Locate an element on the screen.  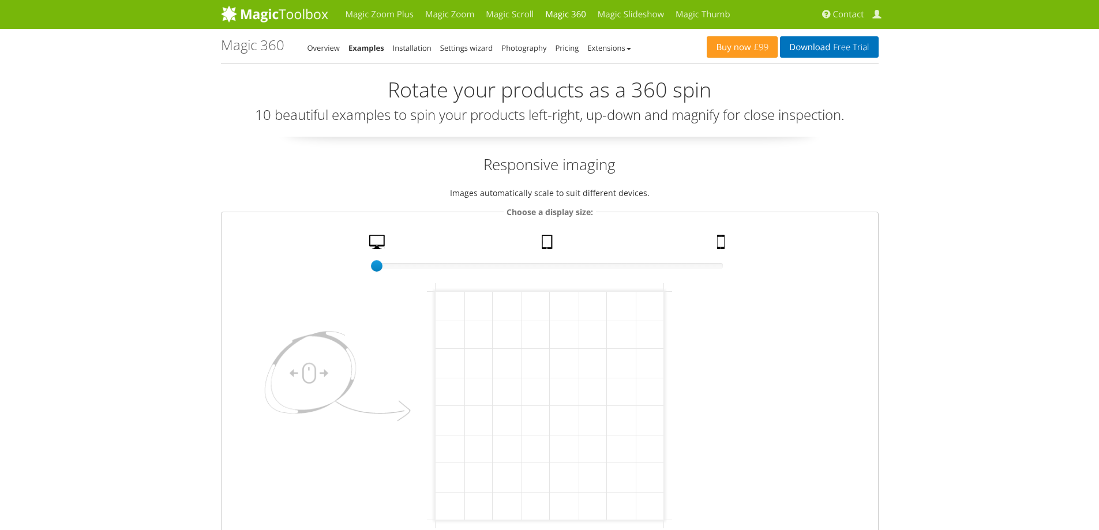
a: DownloadFree Trial is located at coordinates (829, 47).